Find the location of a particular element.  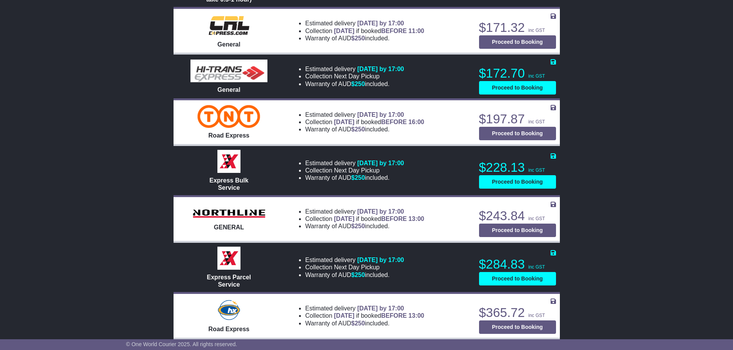

img: HiTrans (Machship): General is located at coordinates (229, 71).